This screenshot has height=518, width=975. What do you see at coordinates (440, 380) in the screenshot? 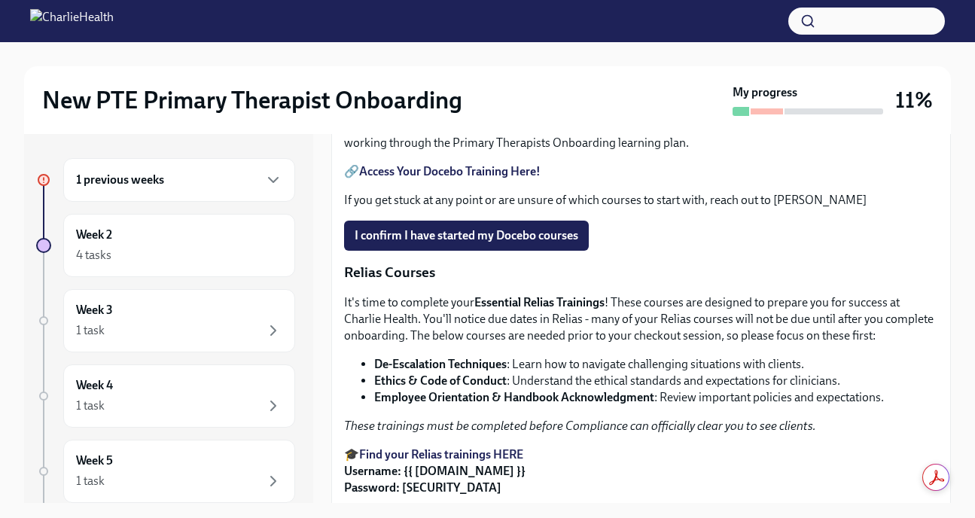
I see `strong: Ethics & Code of Conduct` at bounding box center [440, 380].